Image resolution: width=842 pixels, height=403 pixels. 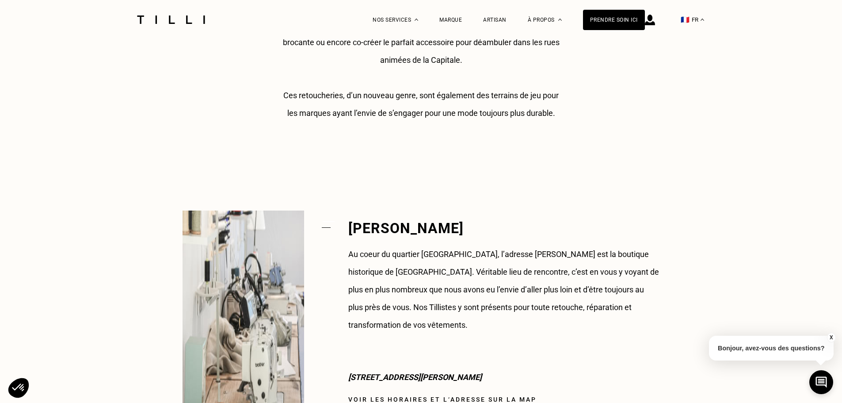 What do you see at coordinates (495, 20) in the screenshot?
I see `div: Artisan` at bounding box center [495, 20].